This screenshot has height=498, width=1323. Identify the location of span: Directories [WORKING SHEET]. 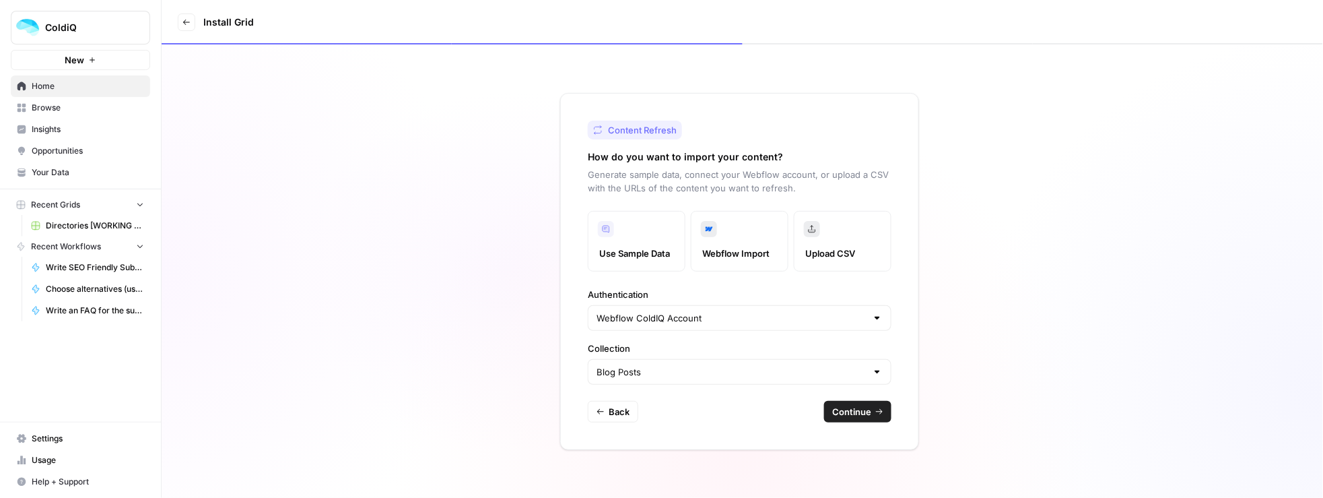
(95, 226).